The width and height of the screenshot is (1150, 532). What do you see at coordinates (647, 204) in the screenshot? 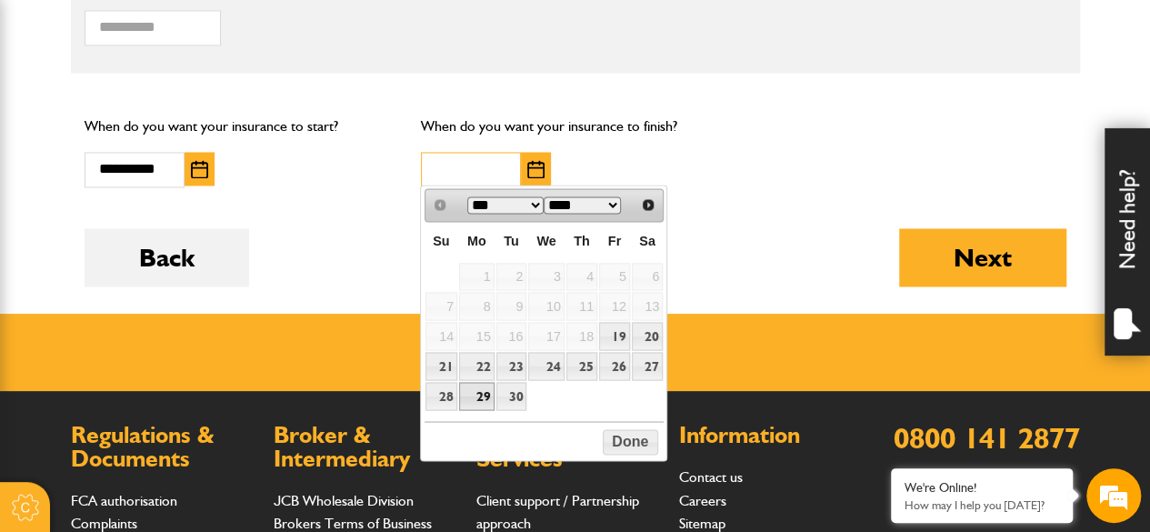
I see `a: Next` at bounding box center [647, 204].